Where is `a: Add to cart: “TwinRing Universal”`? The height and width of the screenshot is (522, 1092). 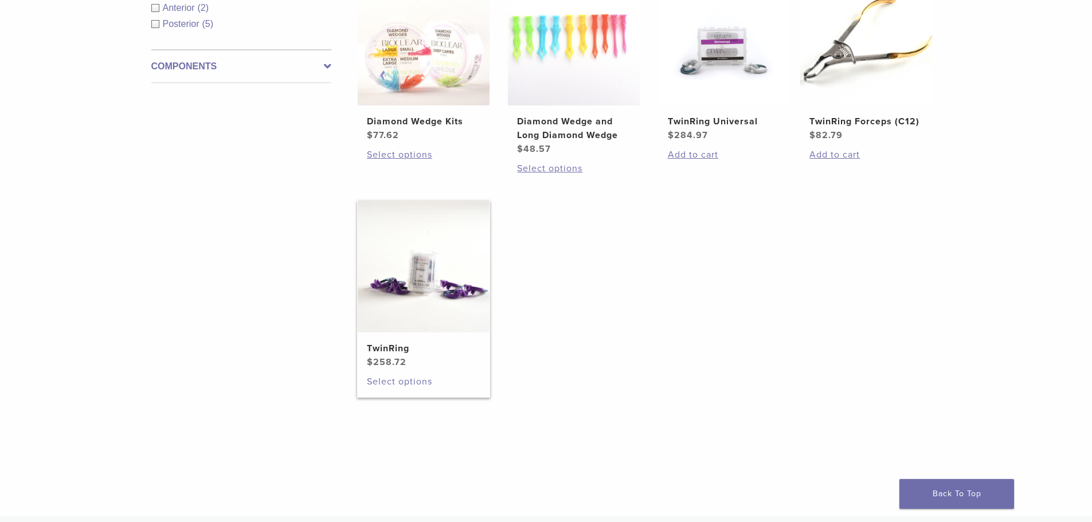 a: Add to cart: “TwinRing Universal” is located at coordinates (724, 155).